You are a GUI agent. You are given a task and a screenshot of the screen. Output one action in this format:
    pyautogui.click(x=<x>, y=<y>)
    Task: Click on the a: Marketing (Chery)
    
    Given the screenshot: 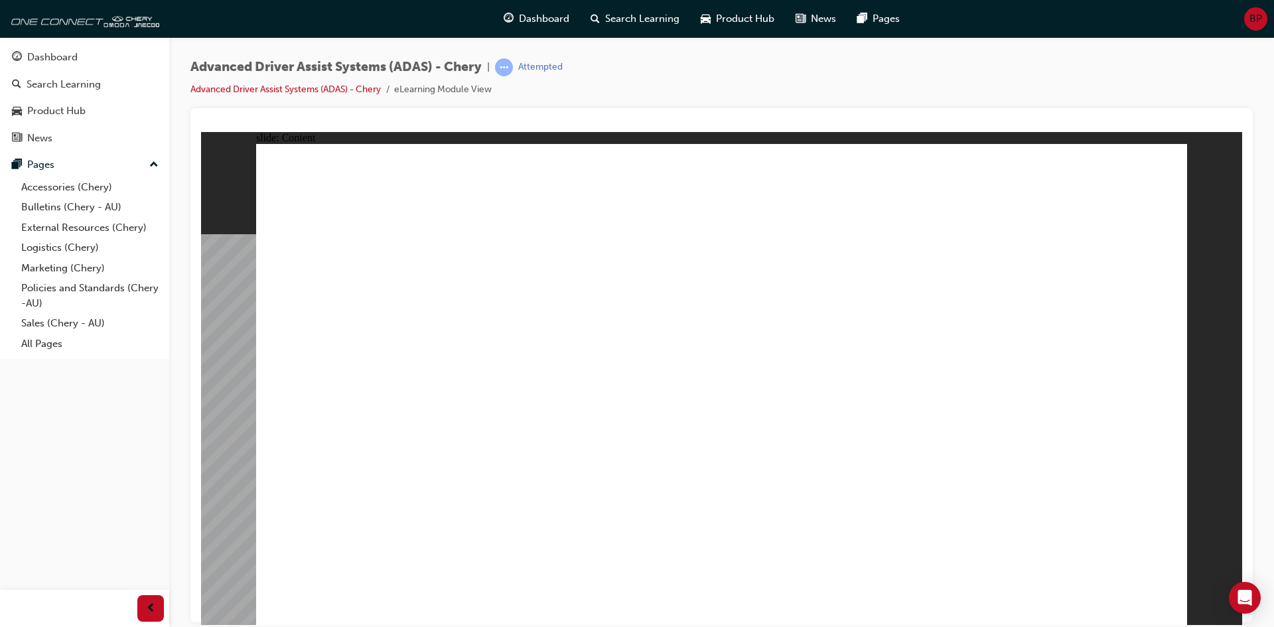 What is the action you would take?
    pyautogui.click(x=90, y=268)
    